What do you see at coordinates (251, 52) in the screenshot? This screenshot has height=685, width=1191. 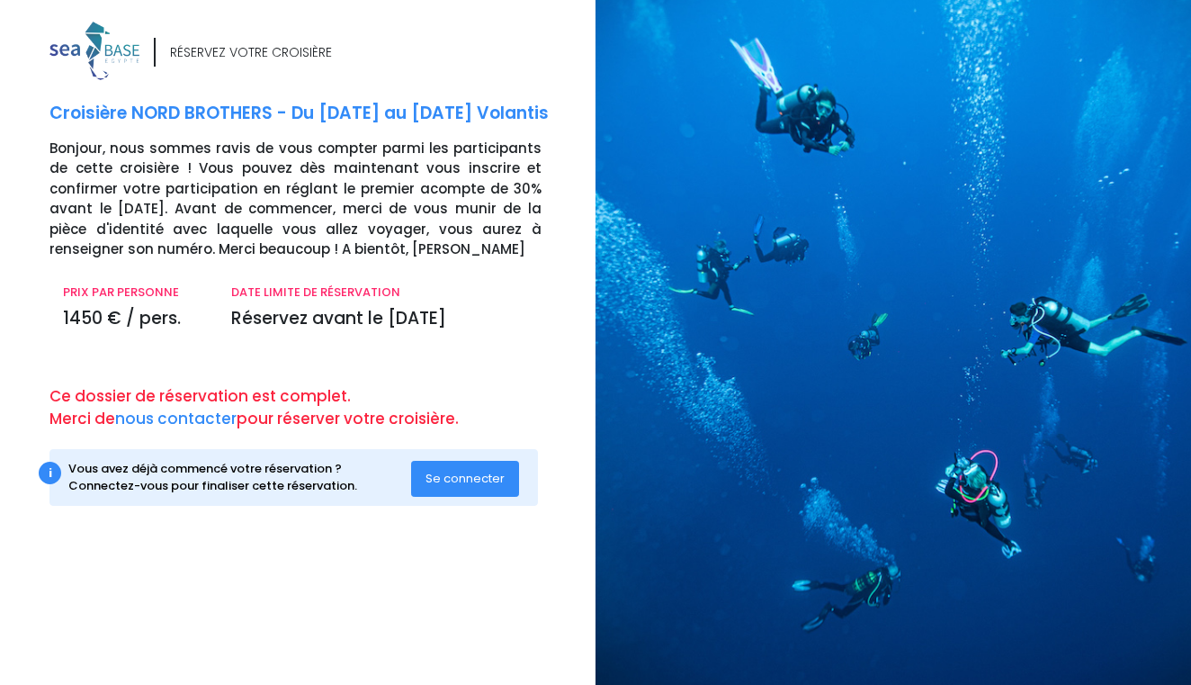 I see `div: RÉSERVEZ VOTRE CROISIÈRE` at bounding box center [251, 52].